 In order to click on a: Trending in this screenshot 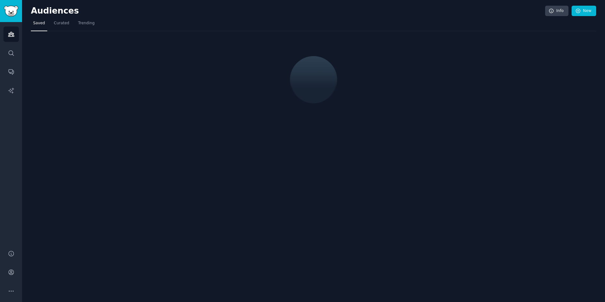, I will do `click(86, 25)`.